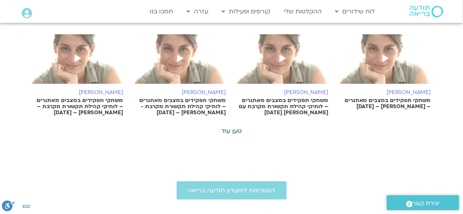  What do you see at coordinates (232, 190) in the screenshot?
I see `a: הצטרפות למועדון תודעה בריאה` at bounding box center [232, 190].